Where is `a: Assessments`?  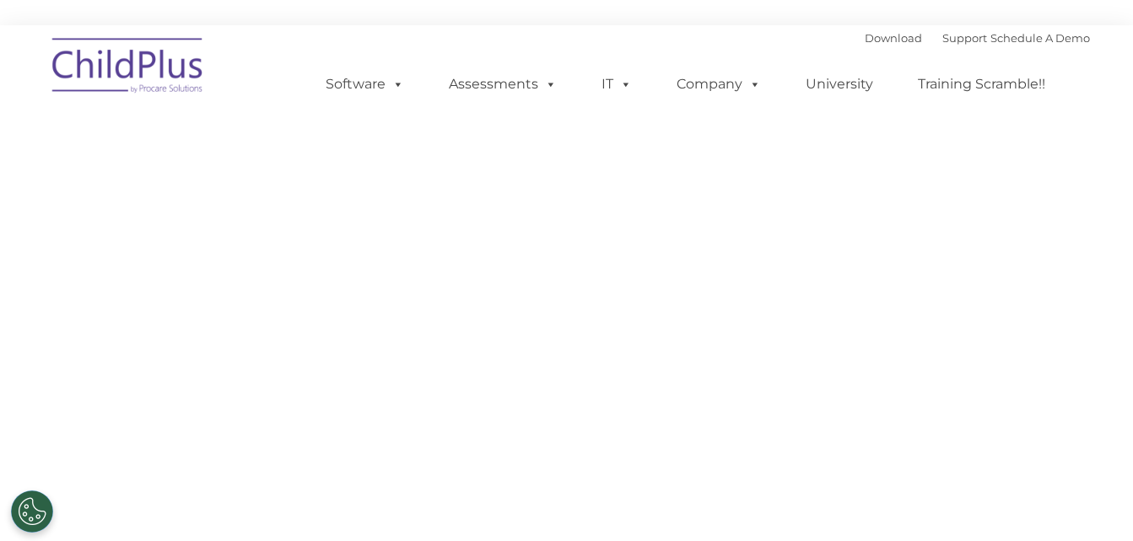
a: Assessments is located at coordinates (503, 84).